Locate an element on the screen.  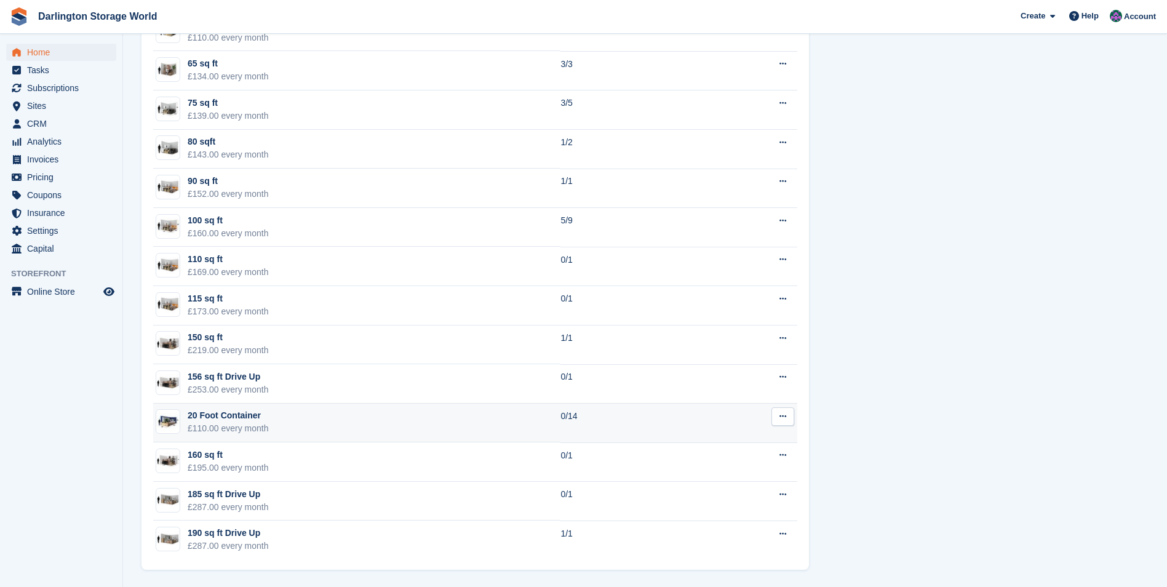
img: 20-ft-container.jpg is located at coordinates (168, 421).